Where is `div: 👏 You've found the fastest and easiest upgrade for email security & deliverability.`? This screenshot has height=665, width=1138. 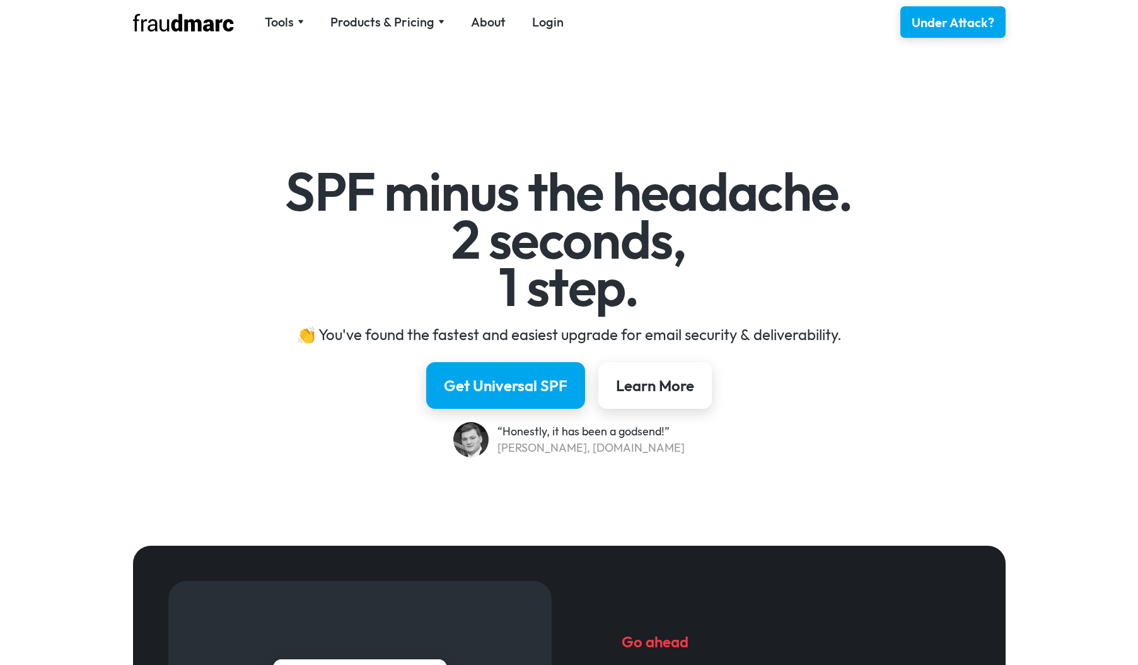
div: 👏 You've found the fastest and easiest upgrade for email security & deliverability. is located at coordinates (569, 334).